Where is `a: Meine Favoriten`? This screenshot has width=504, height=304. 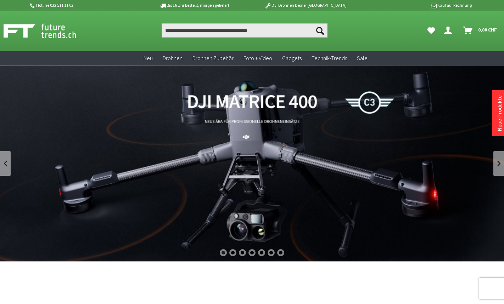
a: Meine Favoriten is located at coordinates (431, 30).